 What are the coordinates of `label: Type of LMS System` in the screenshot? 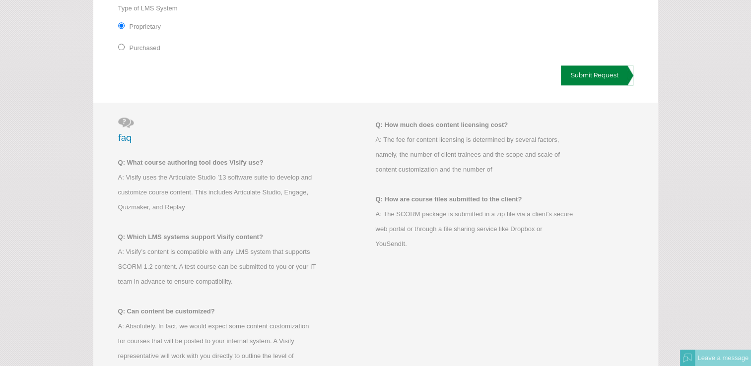 It's located at (148, 8).